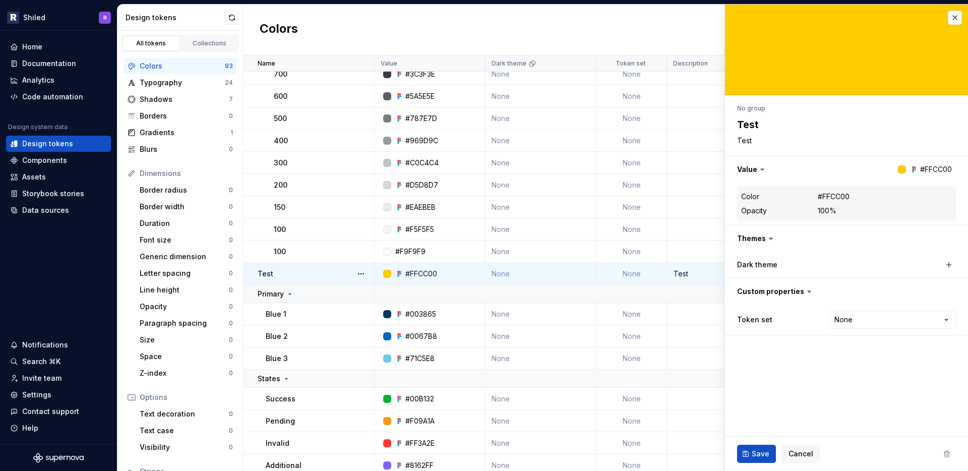 The height and width of the screenshot is (471, 968). Describe the element at coordinates (182, 66) in the screenshot. I see `div: Colors` at that location.